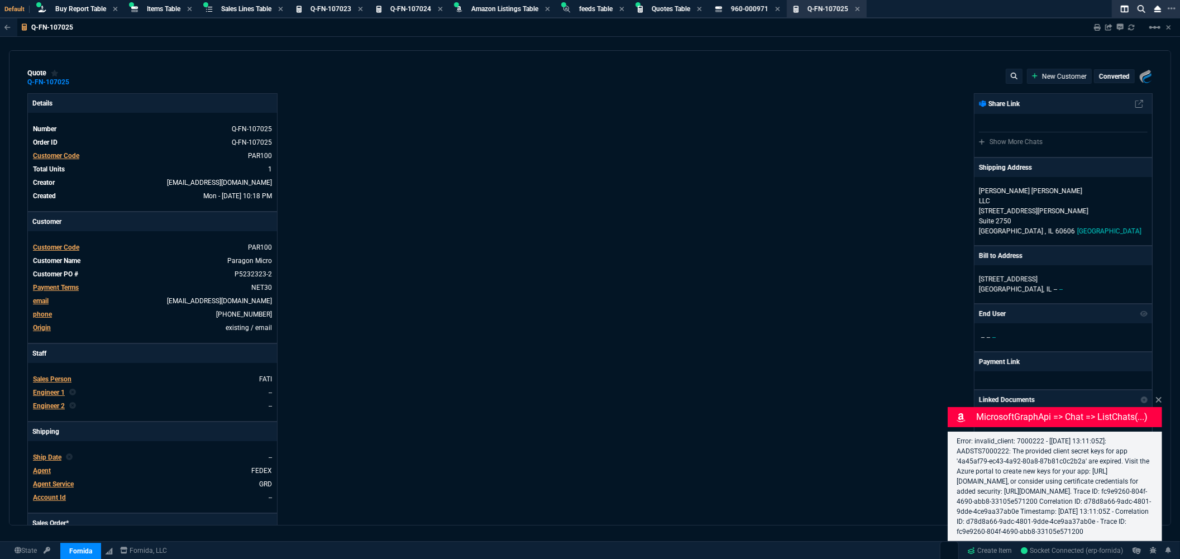 This screenshot has width=1180, height=559. Describe the element at coordinates (331, 9) in the screenshot. I see `span: Q-FN-107023` at that location.